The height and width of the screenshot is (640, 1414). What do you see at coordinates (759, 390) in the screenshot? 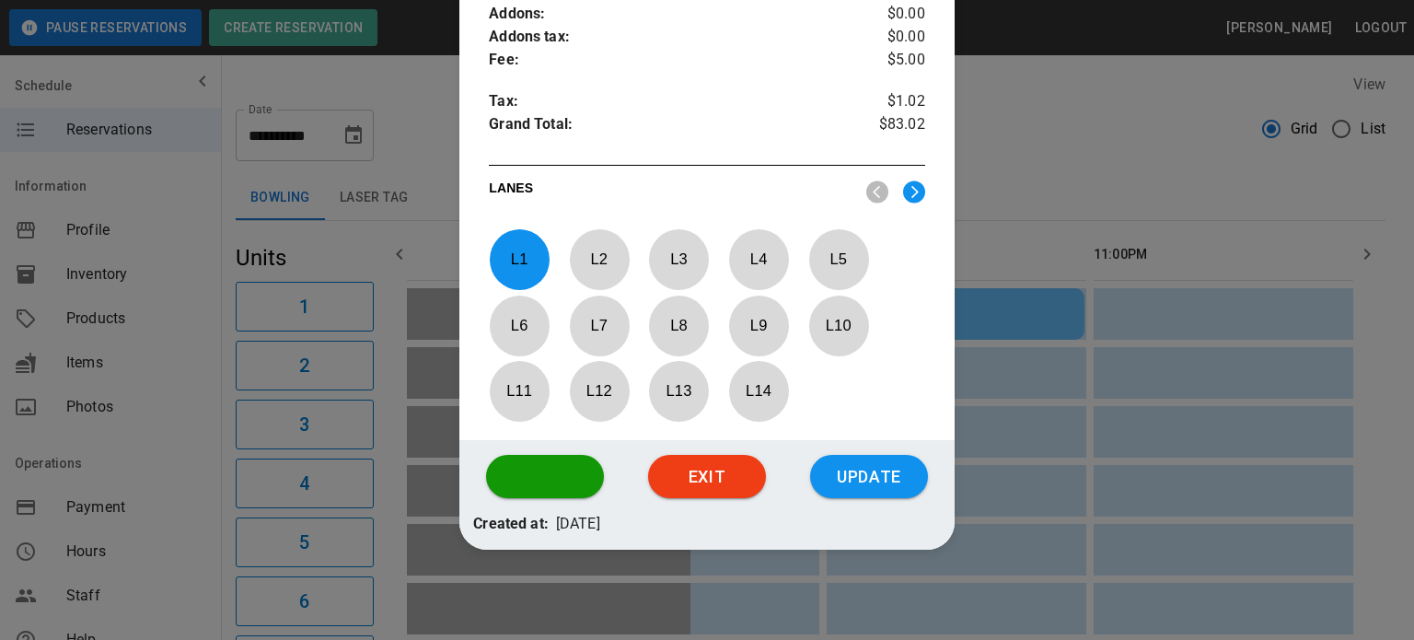
I see `p: L 14` at bounding box center [759, 390].